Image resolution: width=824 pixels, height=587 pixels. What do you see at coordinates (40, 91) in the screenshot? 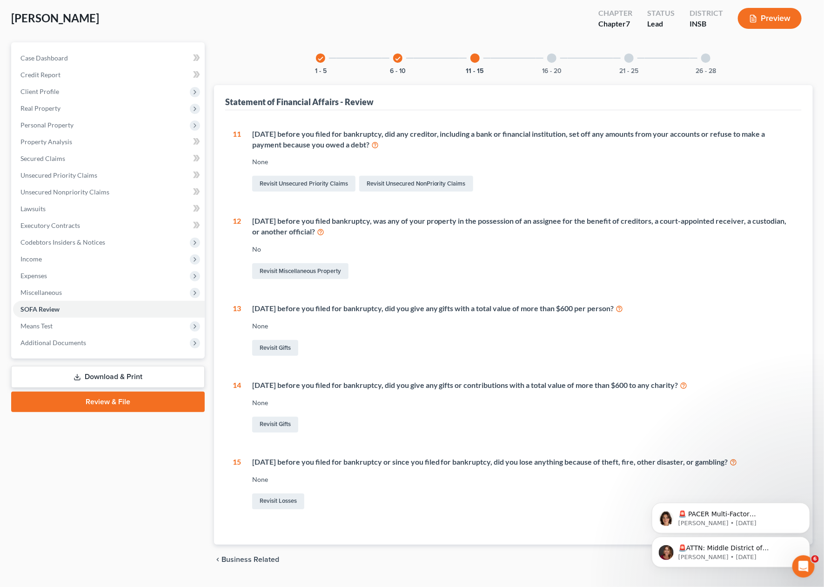
I see `span: Client Profile` at bounding box center [40, 91].